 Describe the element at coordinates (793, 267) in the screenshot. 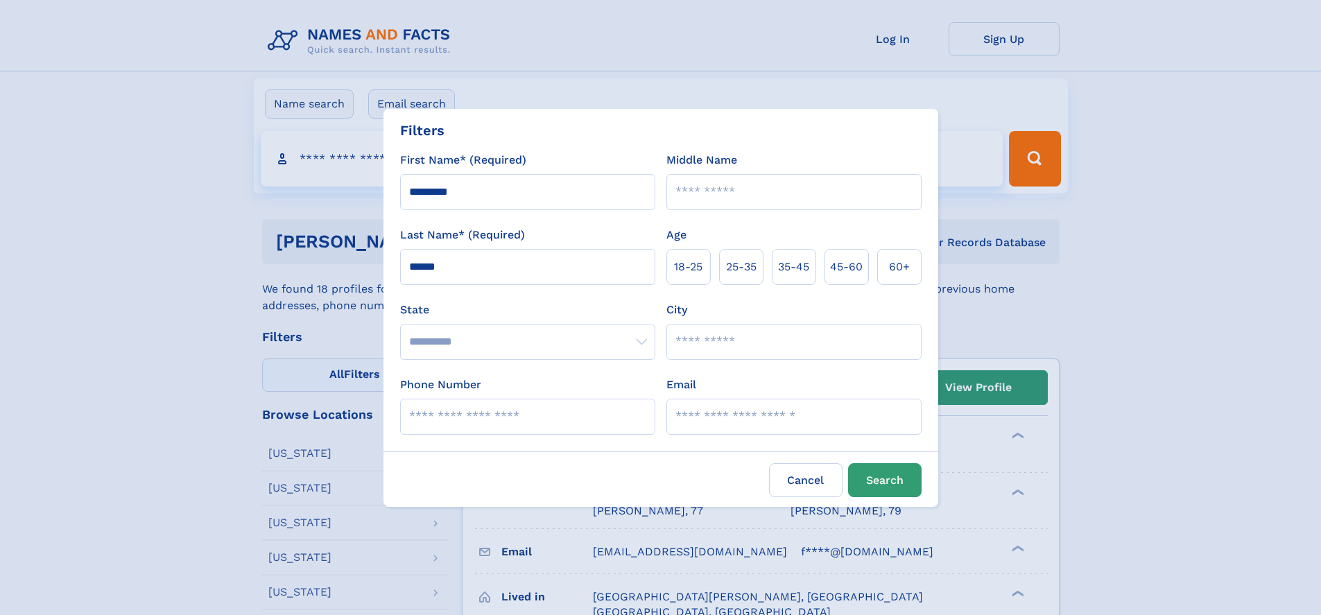

I see `span: 35‑45` at that location.